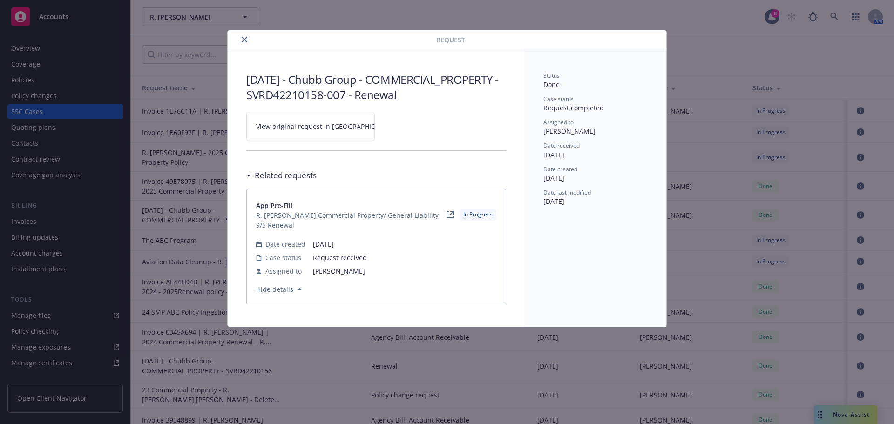 The height and width of the screenshot is (424, 894). What do you see at coordinates (567, 192) in the screenshot?
I see `span: Date last modified` at bounding box center [567, 192].